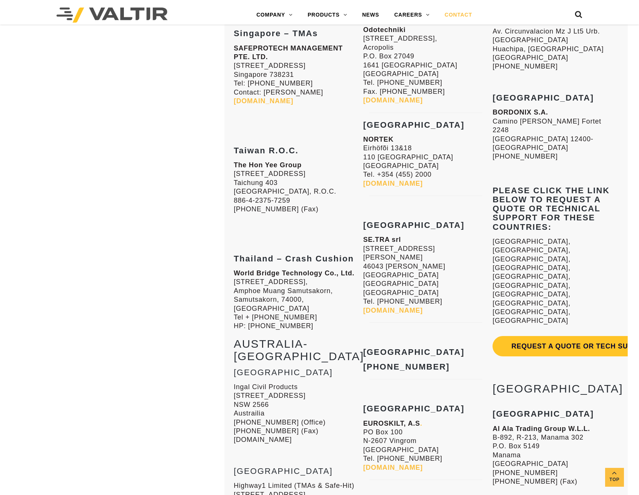 Image resolution: width=639 pixels, height=495 pixels. I want to click on a: COMPANY, so click(274, 15).